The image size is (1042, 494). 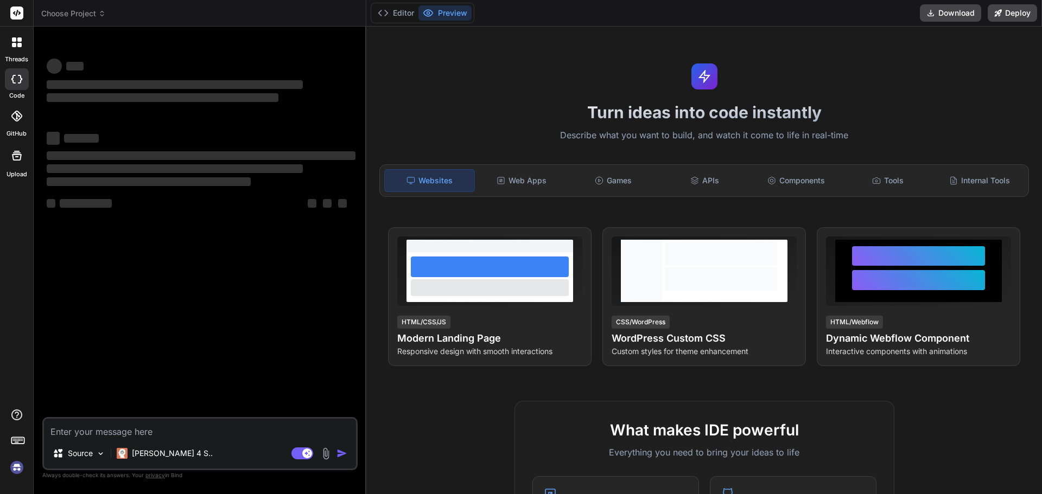 I want to click on label: GitHub, so click(x=16, y=133).